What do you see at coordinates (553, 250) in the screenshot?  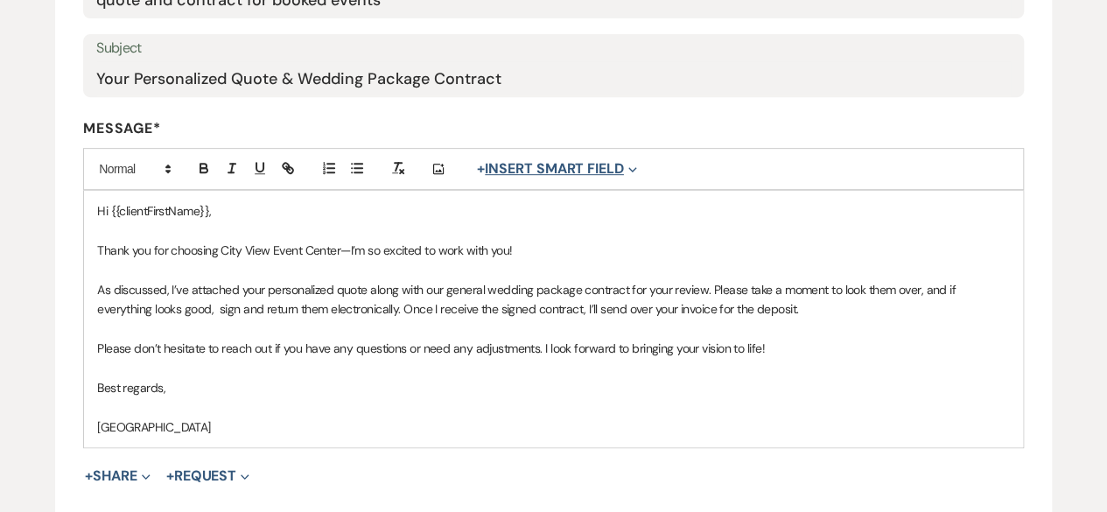 I see `p: Thank you for choosing City View Event Center—I’m so excited to work with you!` at bounding box center [553, 250].